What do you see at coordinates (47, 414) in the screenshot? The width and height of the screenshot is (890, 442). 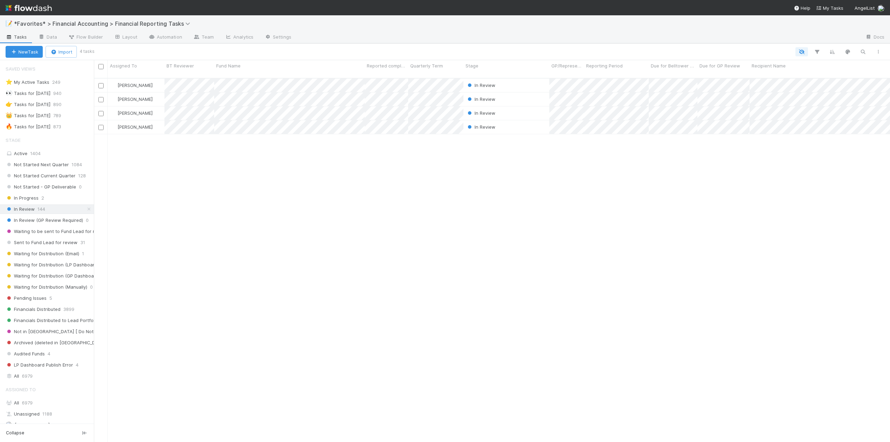 I see `span: 1188` at bounding box center [47, 414].